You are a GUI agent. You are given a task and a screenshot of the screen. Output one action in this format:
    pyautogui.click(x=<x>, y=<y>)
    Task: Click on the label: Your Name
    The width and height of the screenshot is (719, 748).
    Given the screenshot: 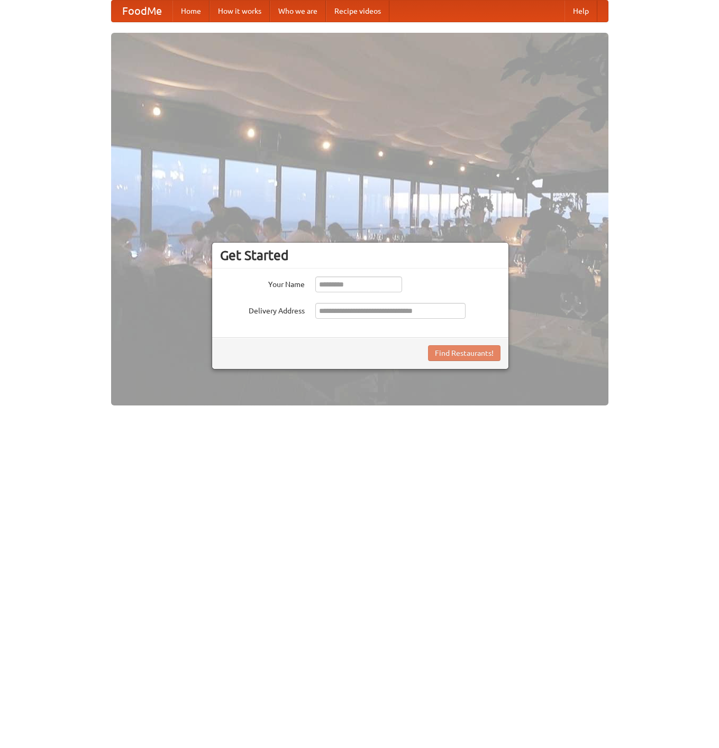 What is the action you would take?
    pyautogui.click(x=262, y=283)
    